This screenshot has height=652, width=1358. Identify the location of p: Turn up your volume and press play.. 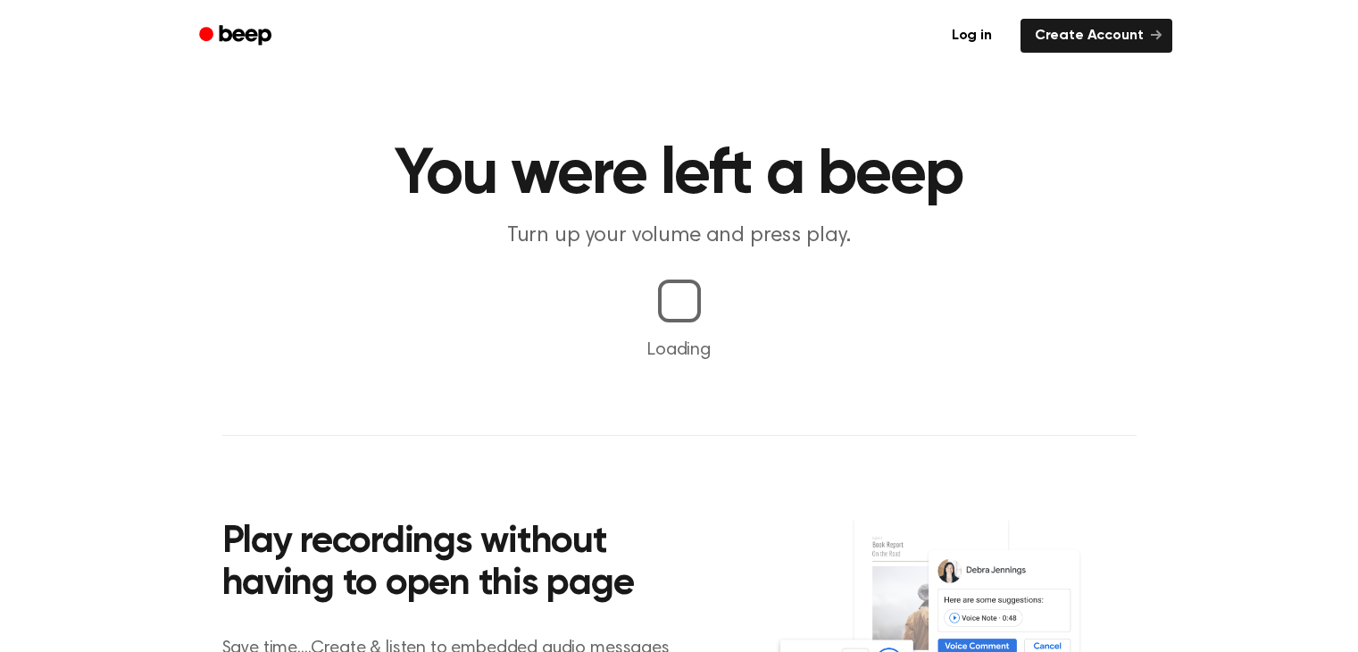
(680, 236).